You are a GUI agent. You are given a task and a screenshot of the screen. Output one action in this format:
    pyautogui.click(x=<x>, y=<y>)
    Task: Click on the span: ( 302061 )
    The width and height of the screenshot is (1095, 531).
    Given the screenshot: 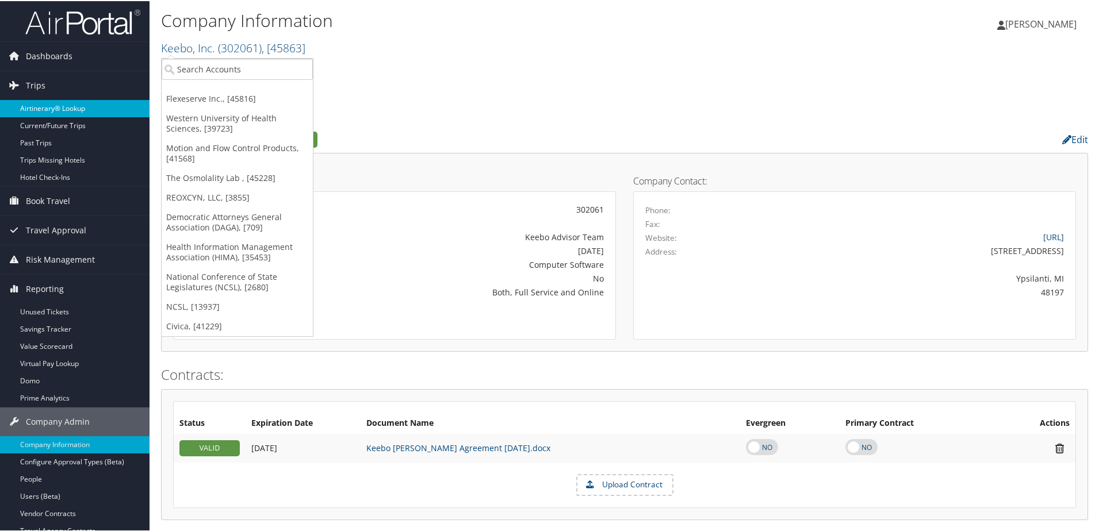 What is the action you would take?
    pyautogui.click(x=240, y=47)
    